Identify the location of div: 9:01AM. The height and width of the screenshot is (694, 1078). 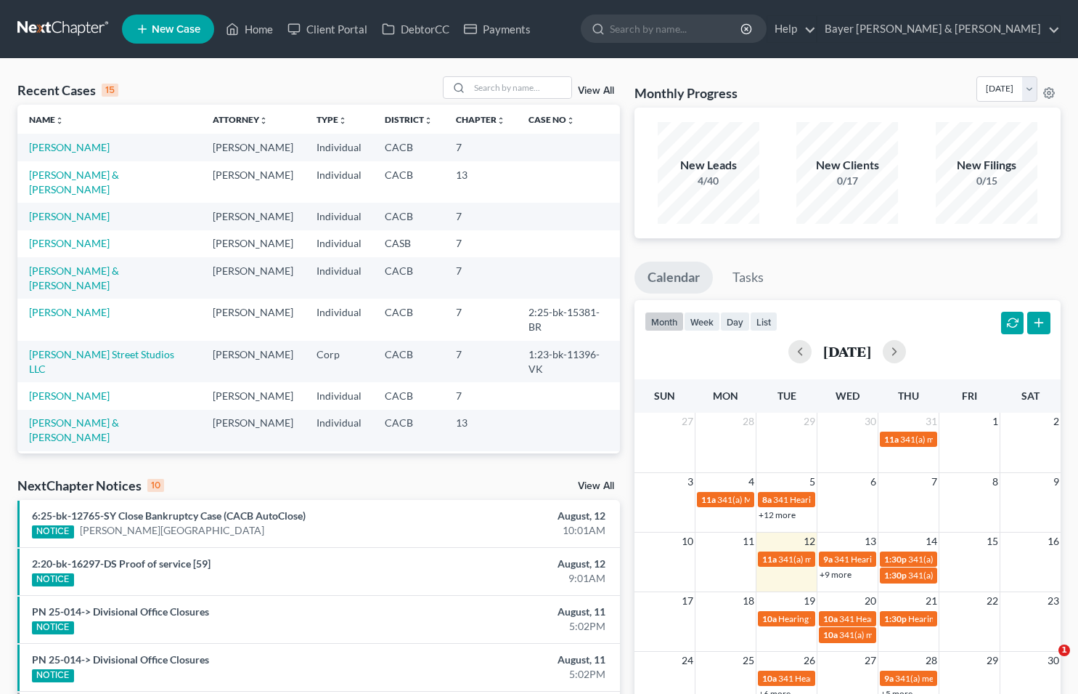
(515, 578).